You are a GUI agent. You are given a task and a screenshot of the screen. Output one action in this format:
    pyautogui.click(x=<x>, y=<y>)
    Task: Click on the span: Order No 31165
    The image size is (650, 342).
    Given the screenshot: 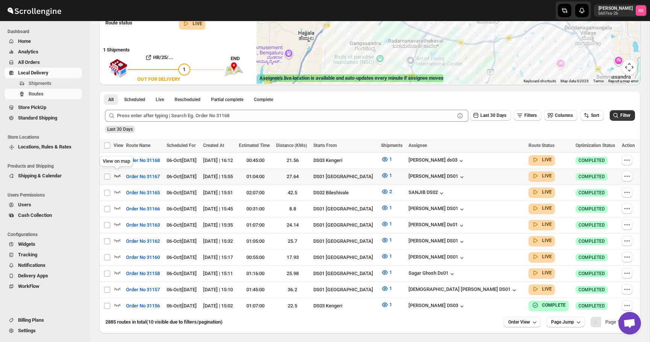 What is the action you would take?
    pyautogui.click(x=143, y=193)
    